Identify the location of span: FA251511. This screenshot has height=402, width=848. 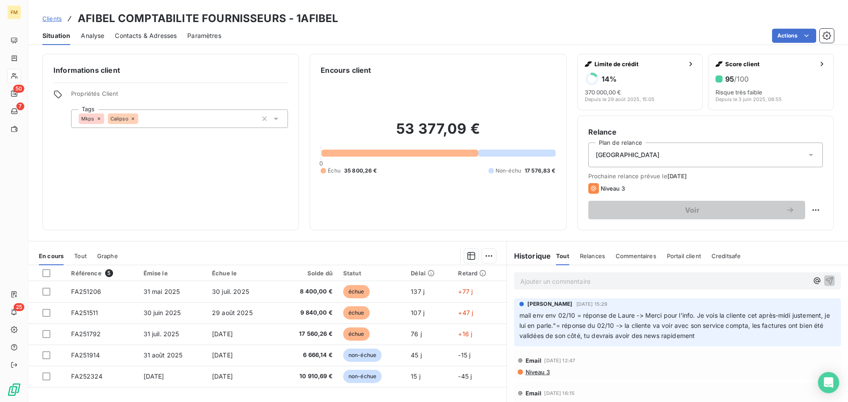
(84, 313).